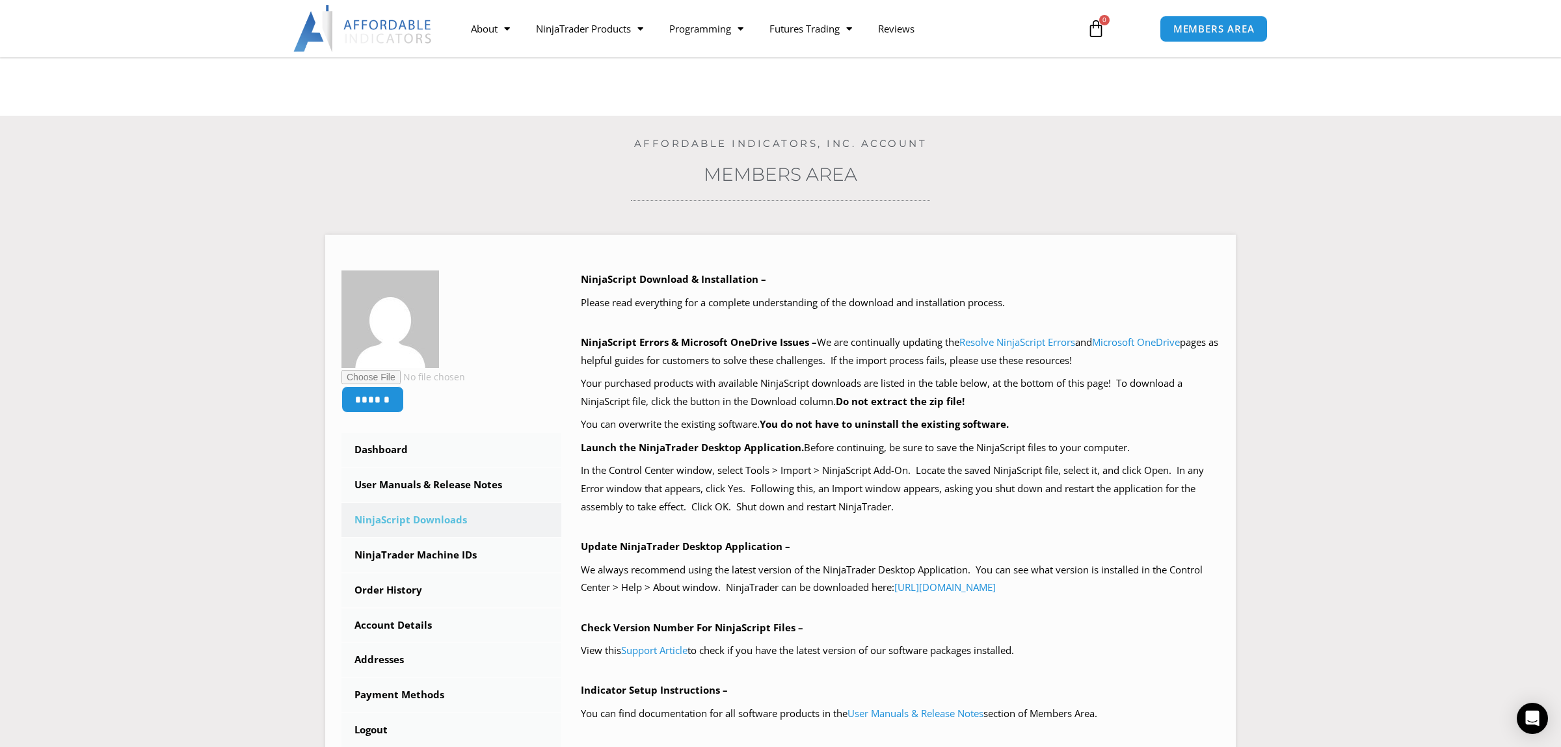  Describe the element at coordinates (490, 29) in the screenshot. I see `a: About` at that location.